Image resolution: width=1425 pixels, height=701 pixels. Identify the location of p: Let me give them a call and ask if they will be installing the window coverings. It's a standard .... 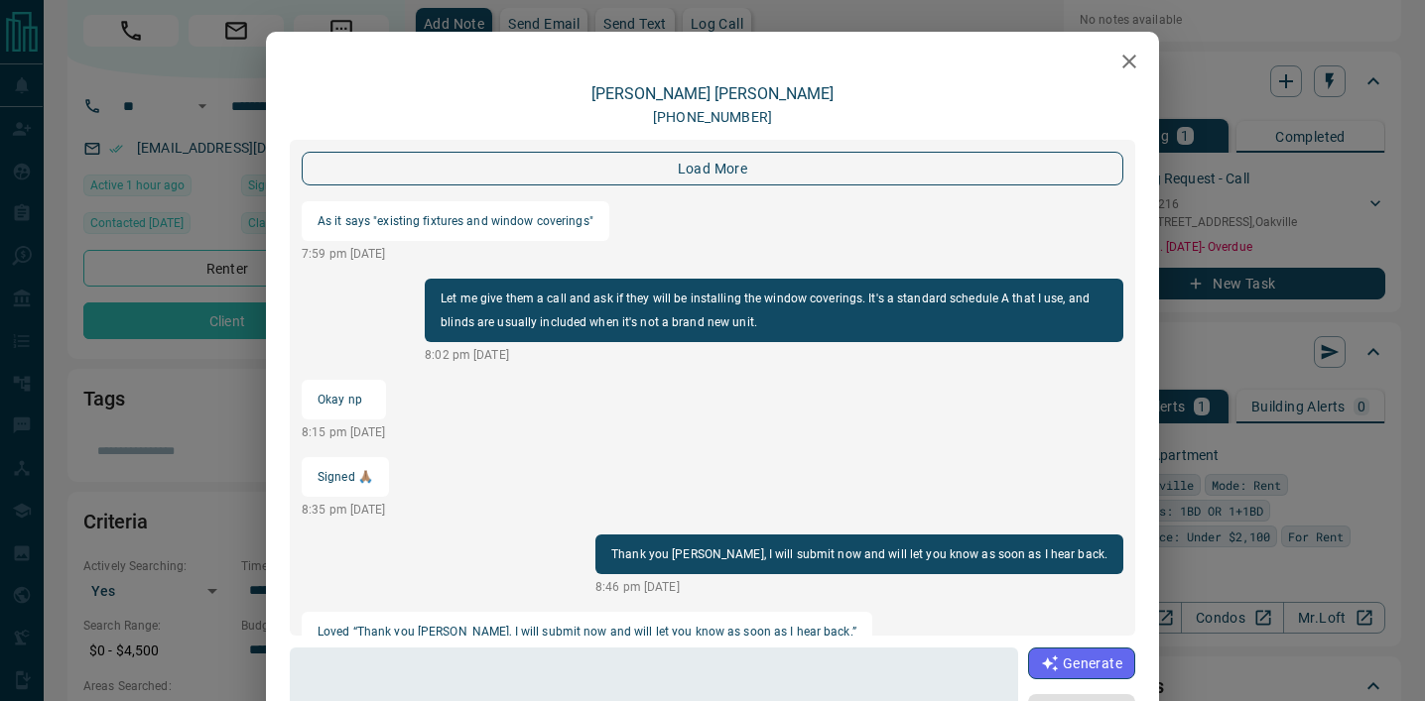
(774, 311).